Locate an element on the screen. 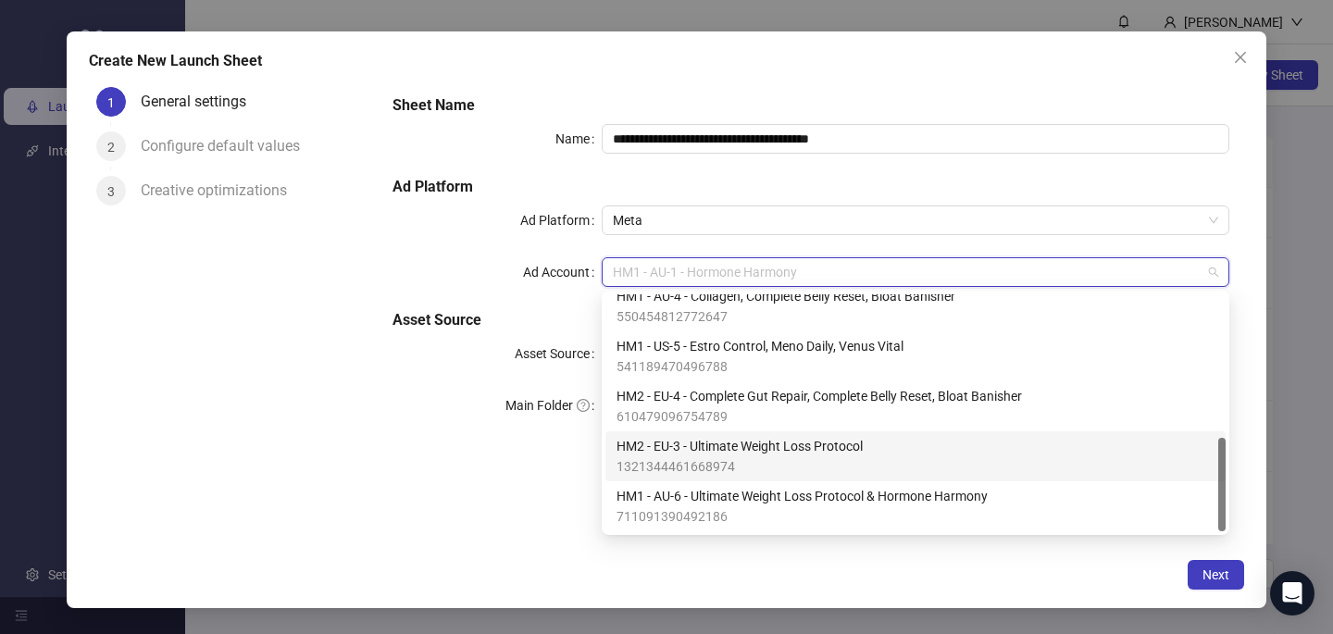  div: Create New Launch Sheet is located at coordinates (667, 61).